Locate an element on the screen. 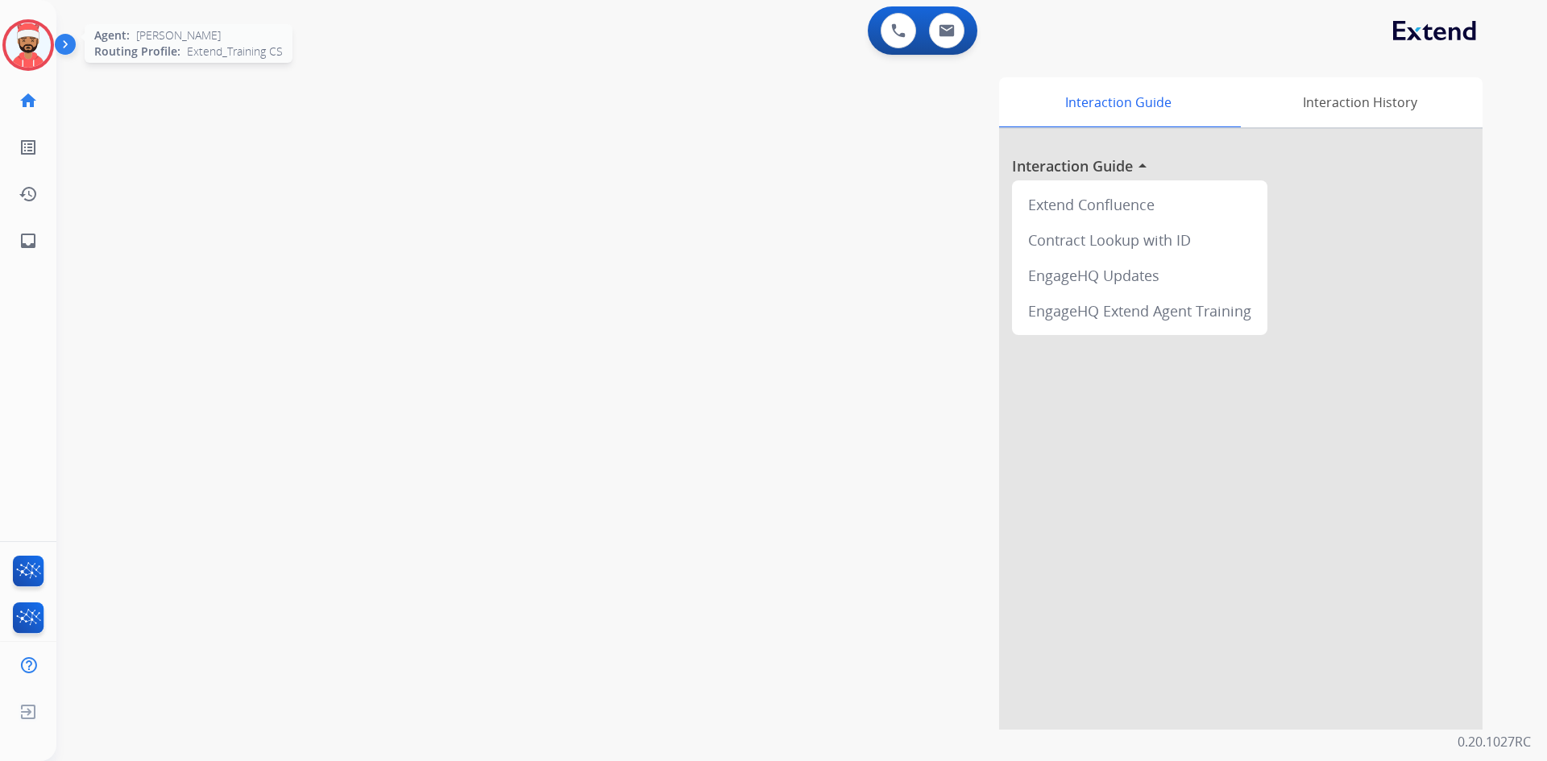 The image size is (1547, 761). span: Extend_Training CS is located at coordinates (234, 52).